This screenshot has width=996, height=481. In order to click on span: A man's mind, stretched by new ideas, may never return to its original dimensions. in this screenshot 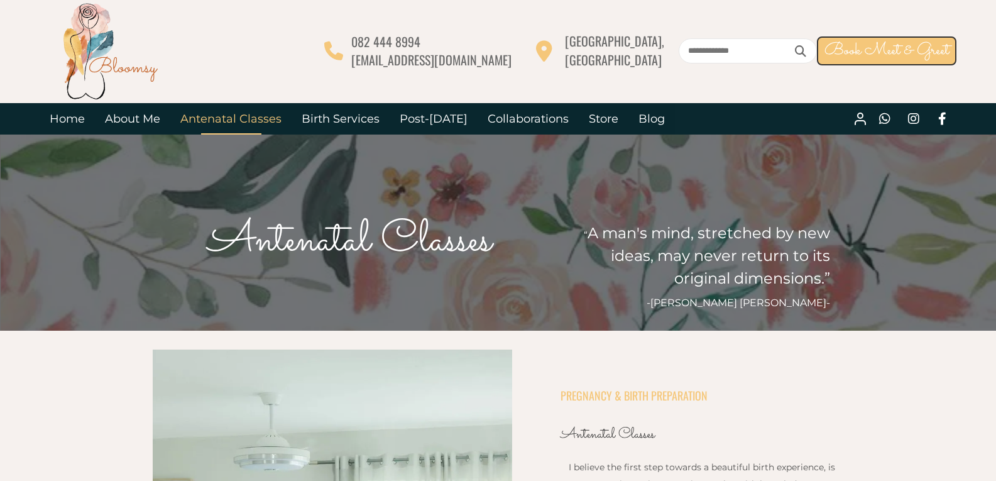, I will do `click(709, 255)`.